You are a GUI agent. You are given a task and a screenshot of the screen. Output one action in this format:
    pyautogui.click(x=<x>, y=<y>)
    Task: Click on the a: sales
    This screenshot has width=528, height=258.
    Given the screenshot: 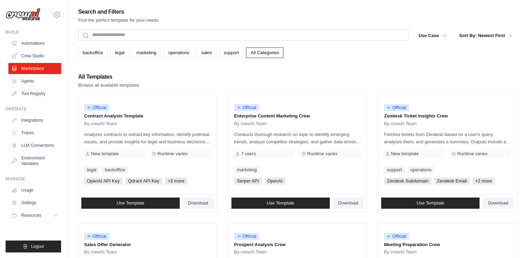 What is the action you would take?
    pyautogui.click(x=207, y=53)
    